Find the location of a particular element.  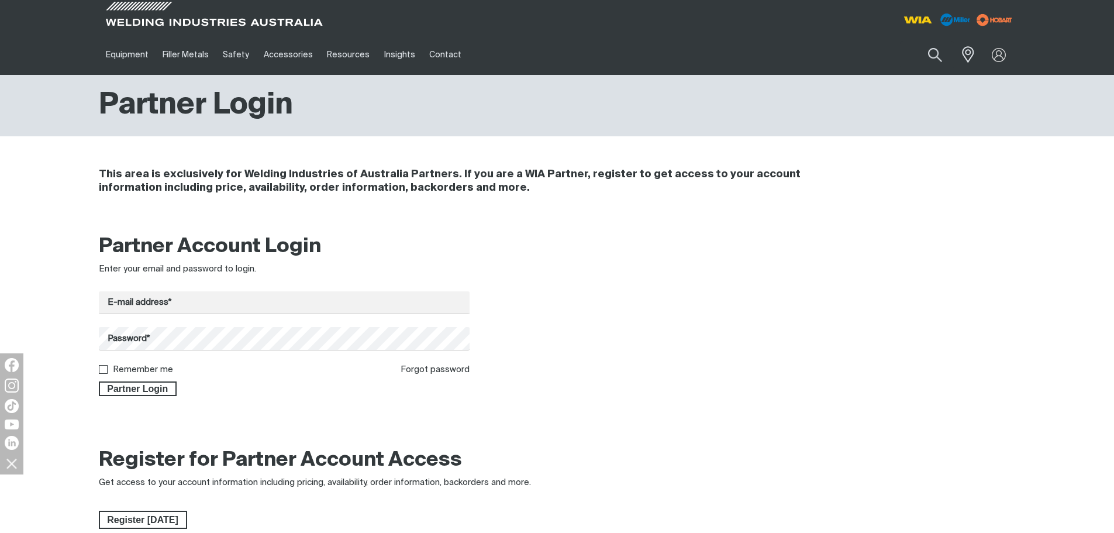

h4: This area is exclusively for Welding Industries of Australia Partners. If you are a WIA Partner, ... is located at coordinates (479, 181).